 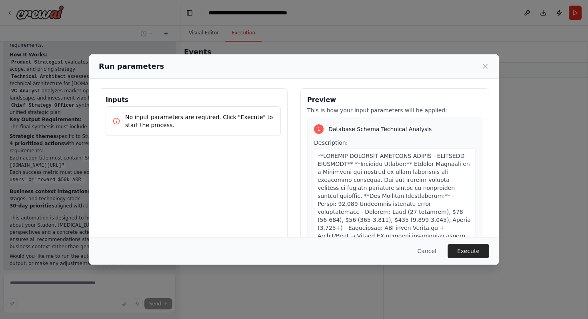 What do you see at coordinates (427, 251) in the screenshot?
I see `button: Cancel` at bounding box center [427, 251].